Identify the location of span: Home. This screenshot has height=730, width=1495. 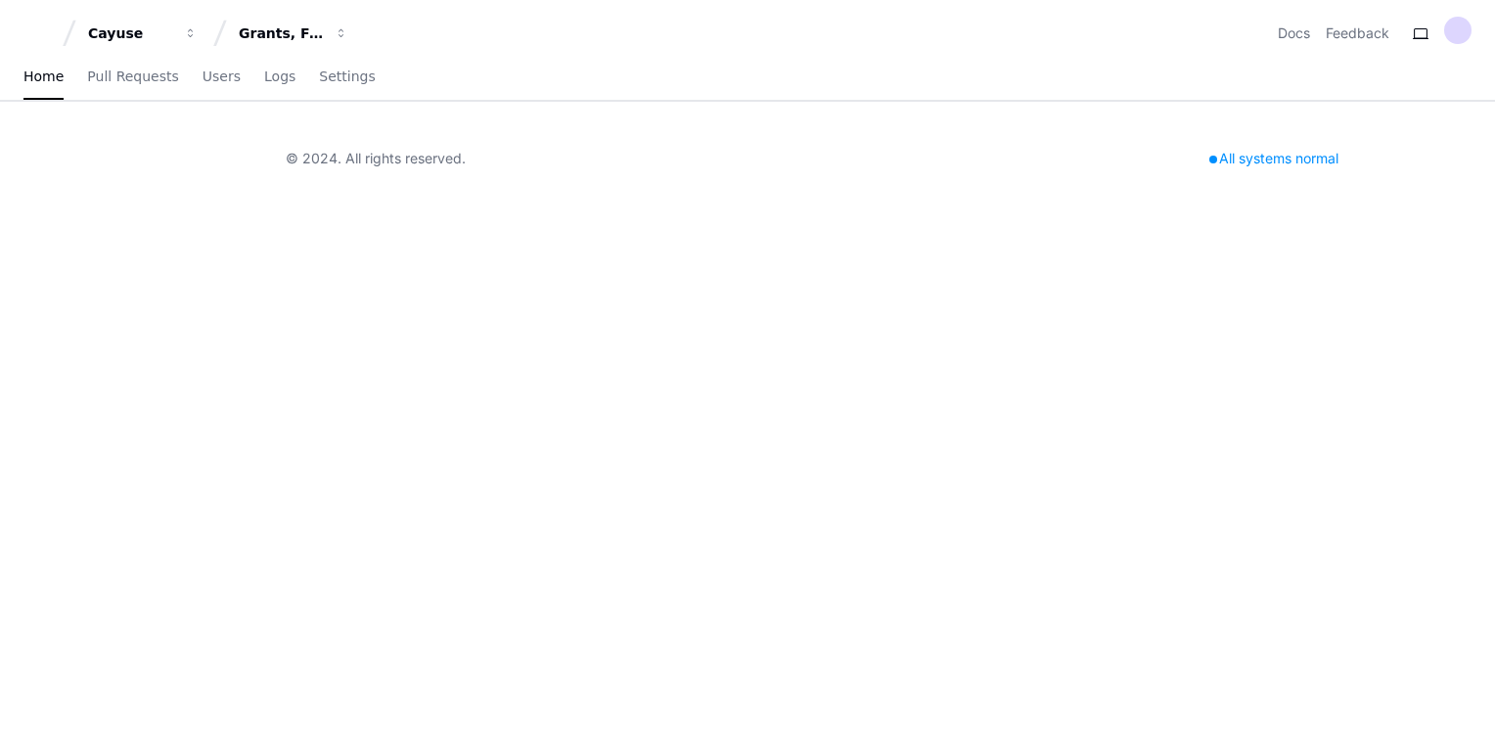
(43, 76).